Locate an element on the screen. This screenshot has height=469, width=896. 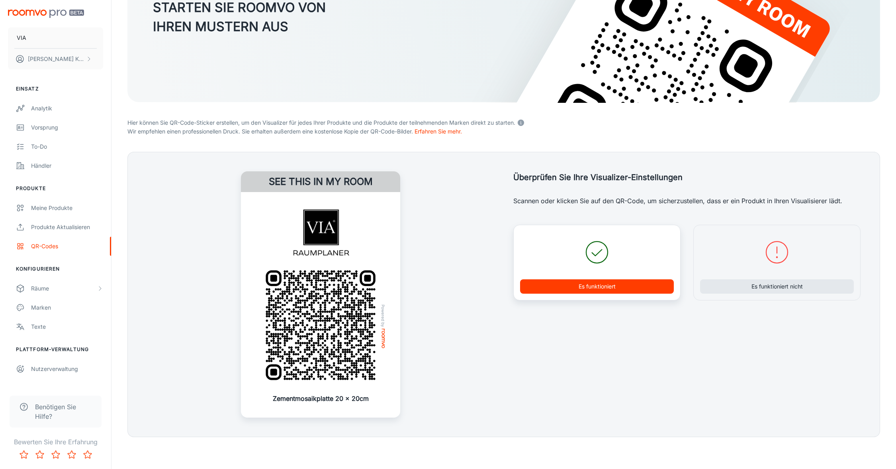
p: VIA is located at coordinates (22, 38).